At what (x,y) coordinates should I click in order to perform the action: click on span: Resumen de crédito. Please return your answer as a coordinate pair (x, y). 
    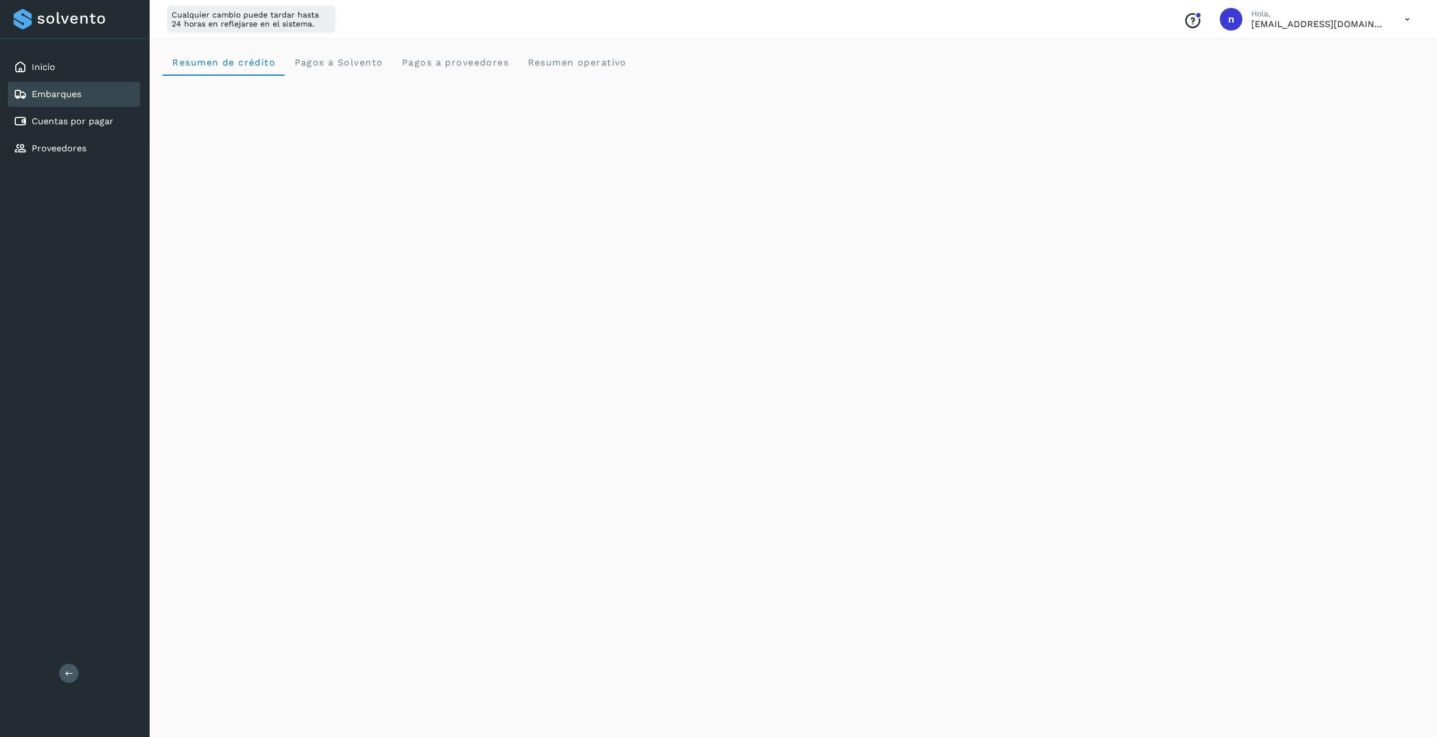
    Looking at the image, I should click on (224, 62).